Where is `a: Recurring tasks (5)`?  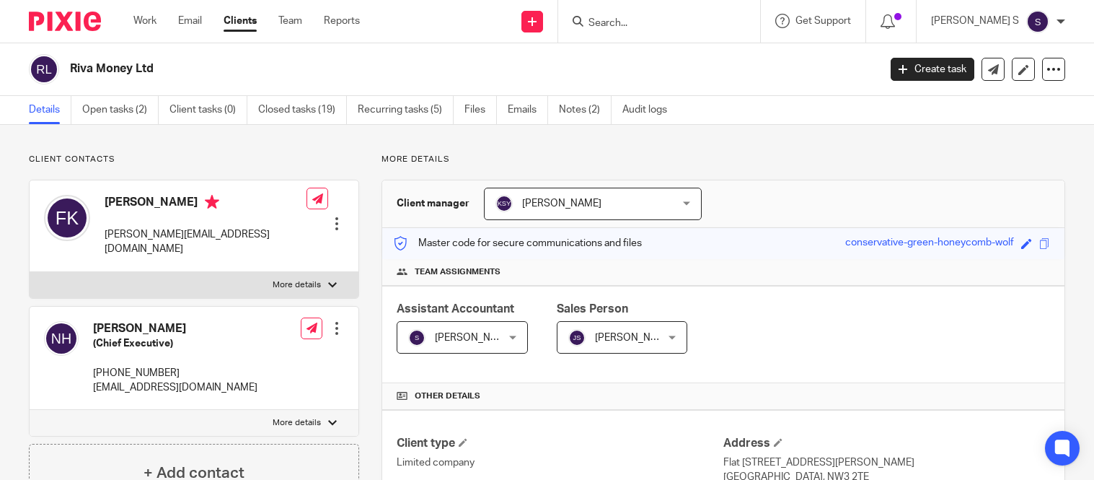 a: Recurring tasks (5) is located at coordinates (405, 110).